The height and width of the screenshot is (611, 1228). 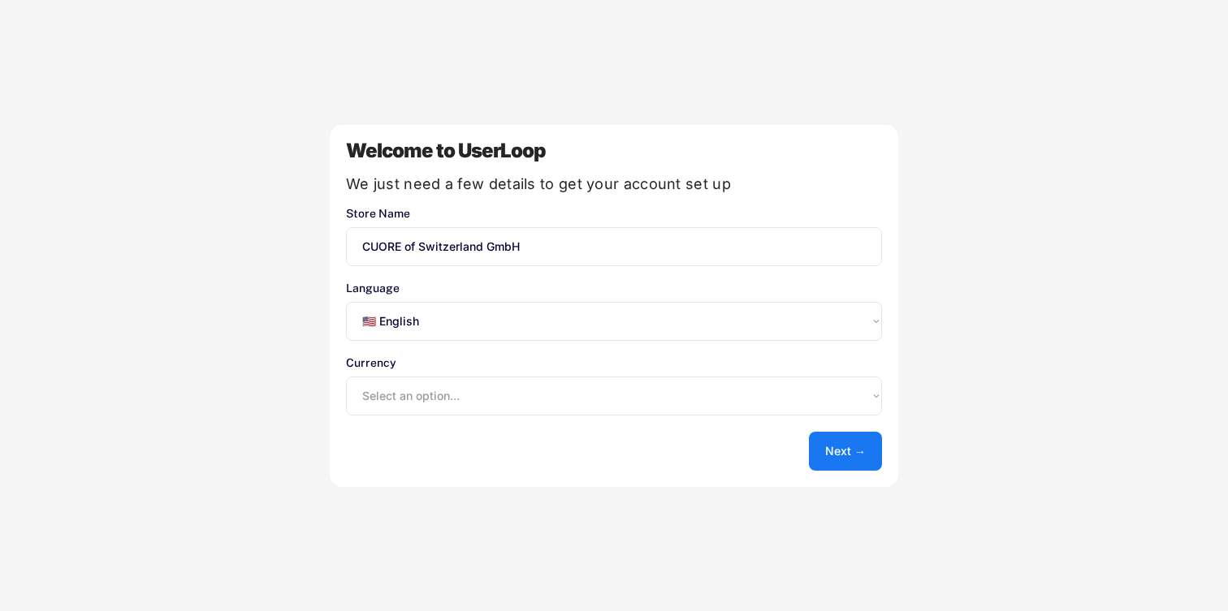 What do you see at coordinates (614, 214) in the screenshot?
I see `div: Store Name` at bounding box center [614, 214].